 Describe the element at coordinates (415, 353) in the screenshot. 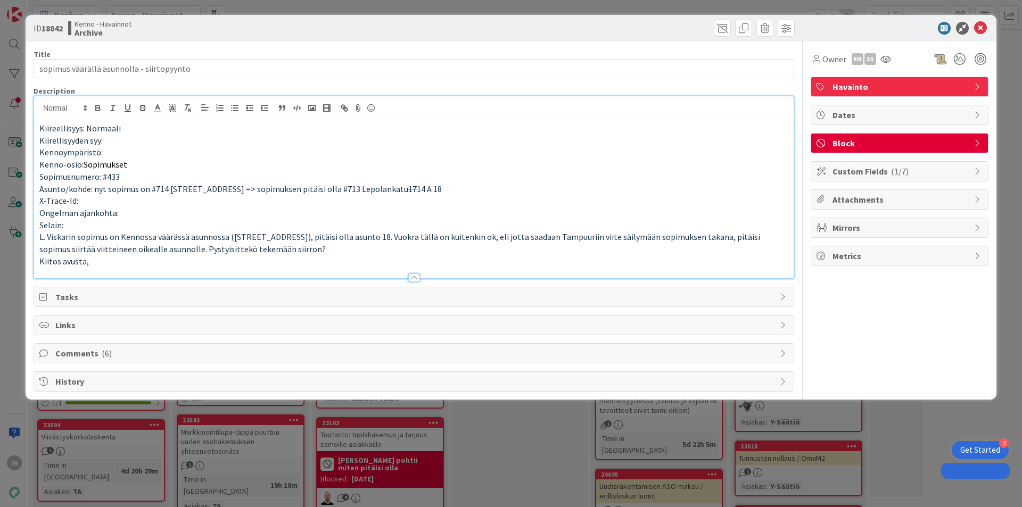

I see `span: Comments` at that location.